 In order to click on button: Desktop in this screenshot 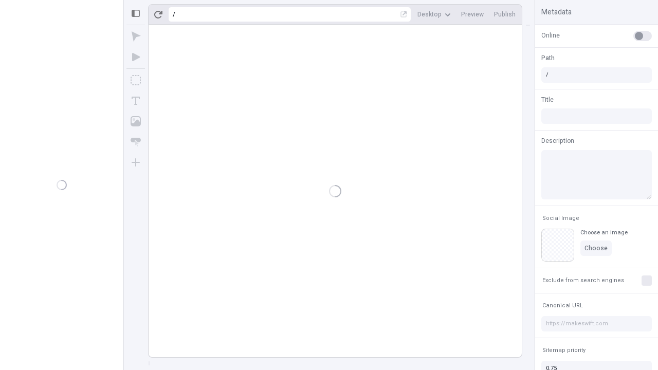, I will do `click(434, 14)`.